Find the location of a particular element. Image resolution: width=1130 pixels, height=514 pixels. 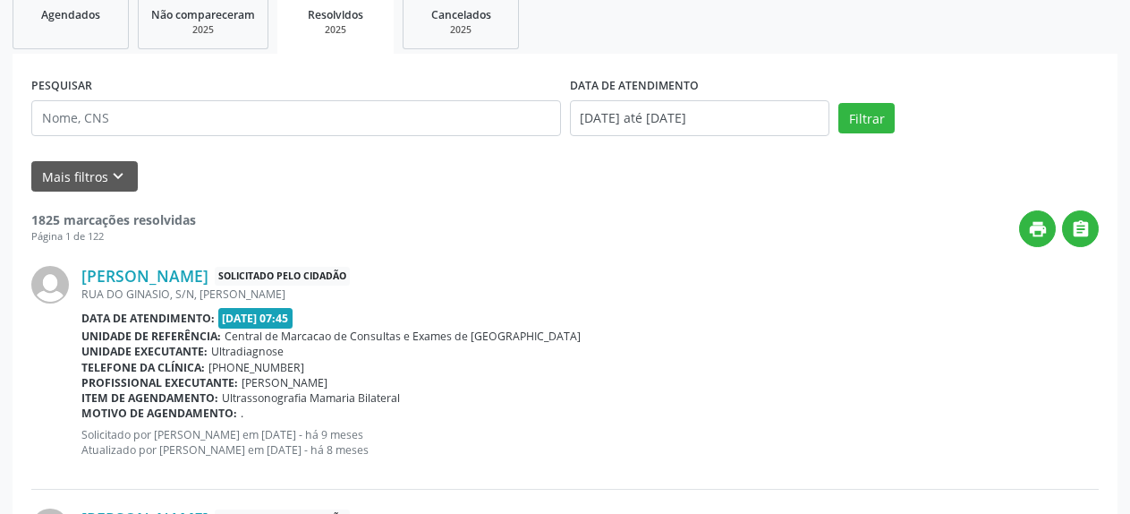

b: Profissional executante: is located at coordinates (159, 382).